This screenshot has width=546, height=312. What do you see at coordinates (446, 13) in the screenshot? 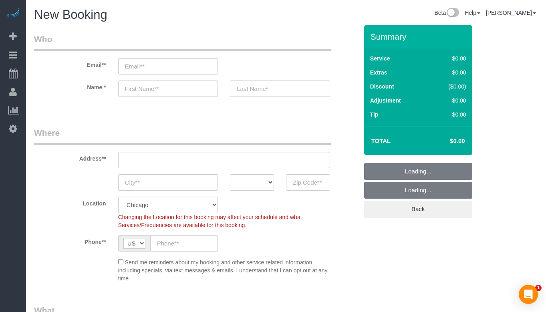
I see `a: Beta` at bounding box center [446, 13].